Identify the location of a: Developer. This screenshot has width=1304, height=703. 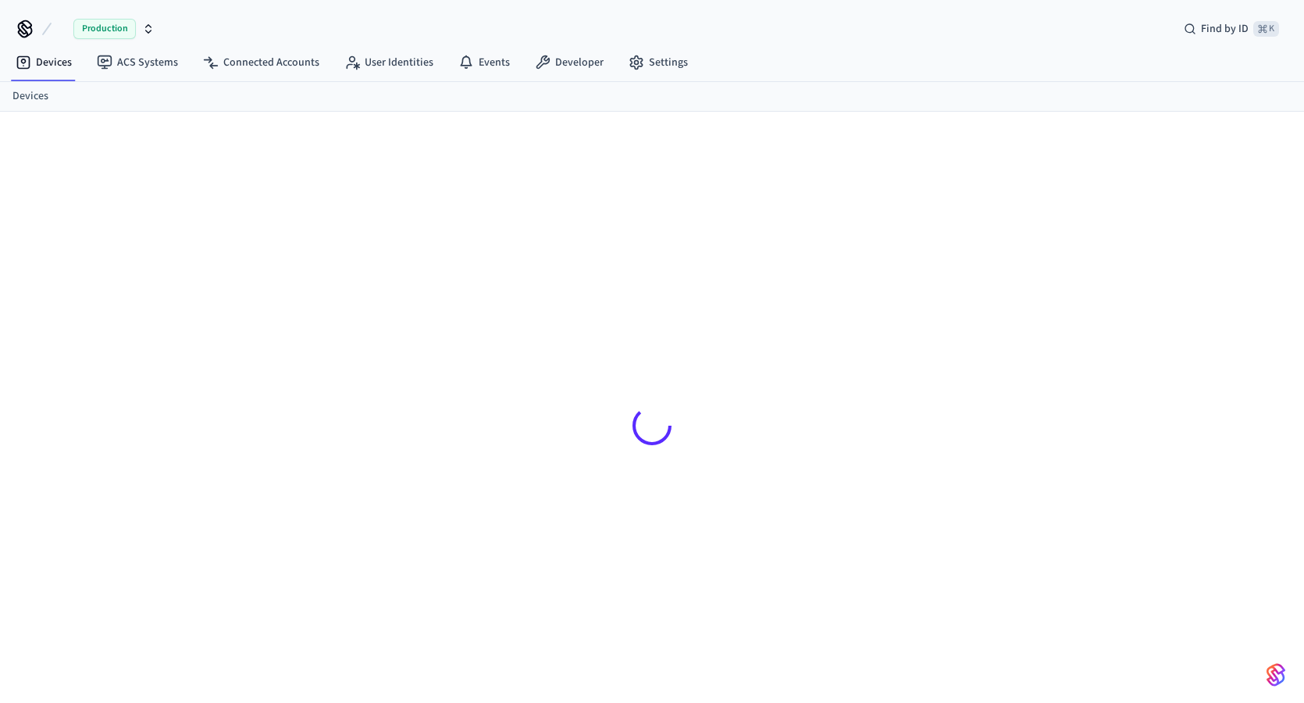
(569, 62).